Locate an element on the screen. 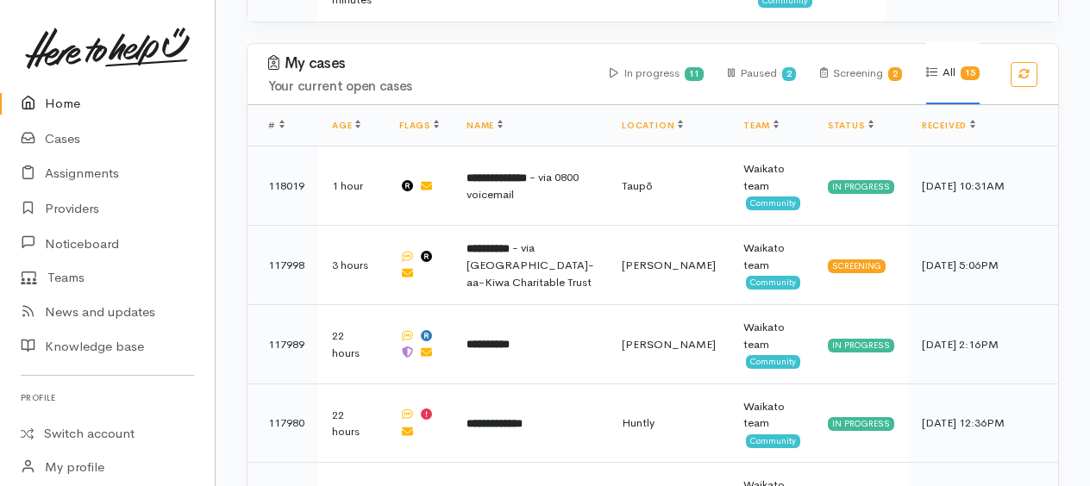  a: Name is located at coordinates (485, 125).